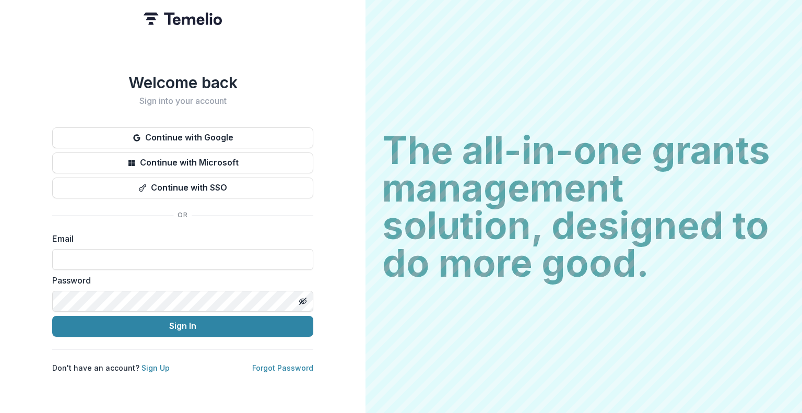 This screenshot has height=413, width=802. Describe the element at coordinates (183, 188) in the screenshot. I see `button: Continue with SSO` at that location.